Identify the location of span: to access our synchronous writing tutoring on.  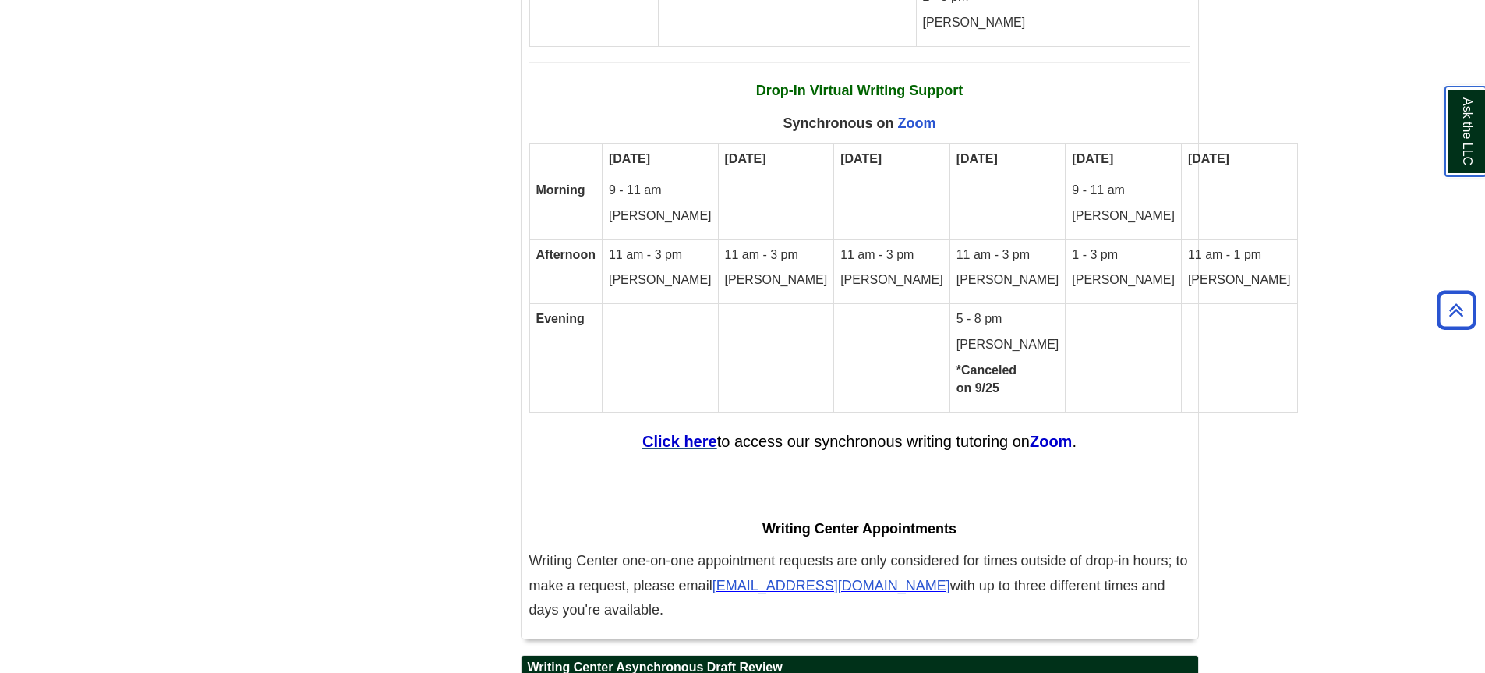
(873, 441).